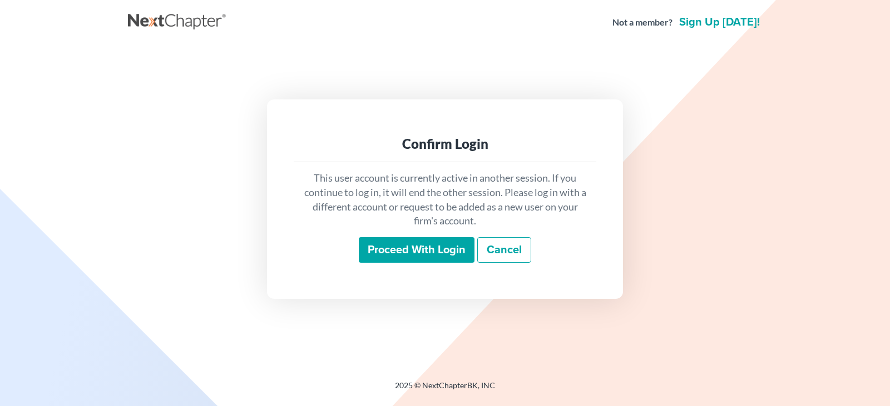 The width and height of the screenshot is (890, 406). Describe the element at coordinates (642, 22) in the screenshot. I see `strong: Not a member?` at that location.